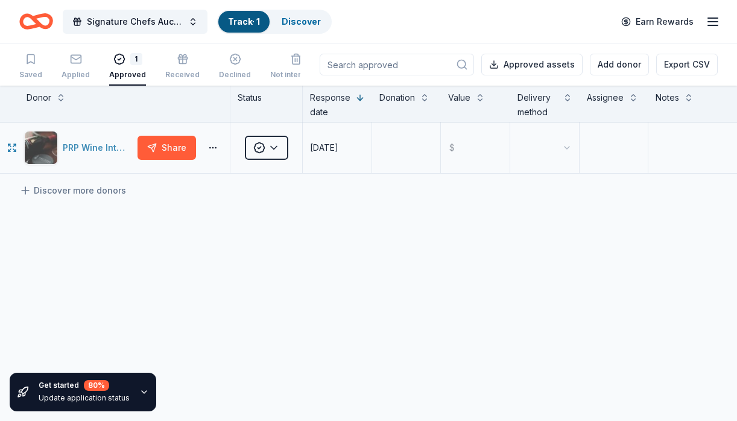  Describe the element at coordinates (36, 21) in the screenshot. I see `a: Home` at that location.